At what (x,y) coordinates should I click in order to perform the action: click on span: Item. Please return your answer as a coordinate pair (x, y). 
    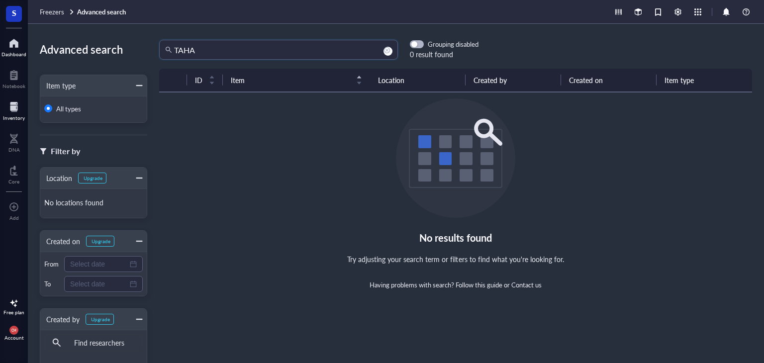
    Looking at the image, I should click on (291, 80).